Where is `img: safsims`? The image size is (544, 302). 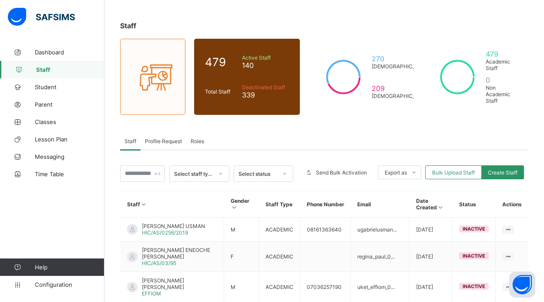
img: safsims is located at coordinates (41, 17).